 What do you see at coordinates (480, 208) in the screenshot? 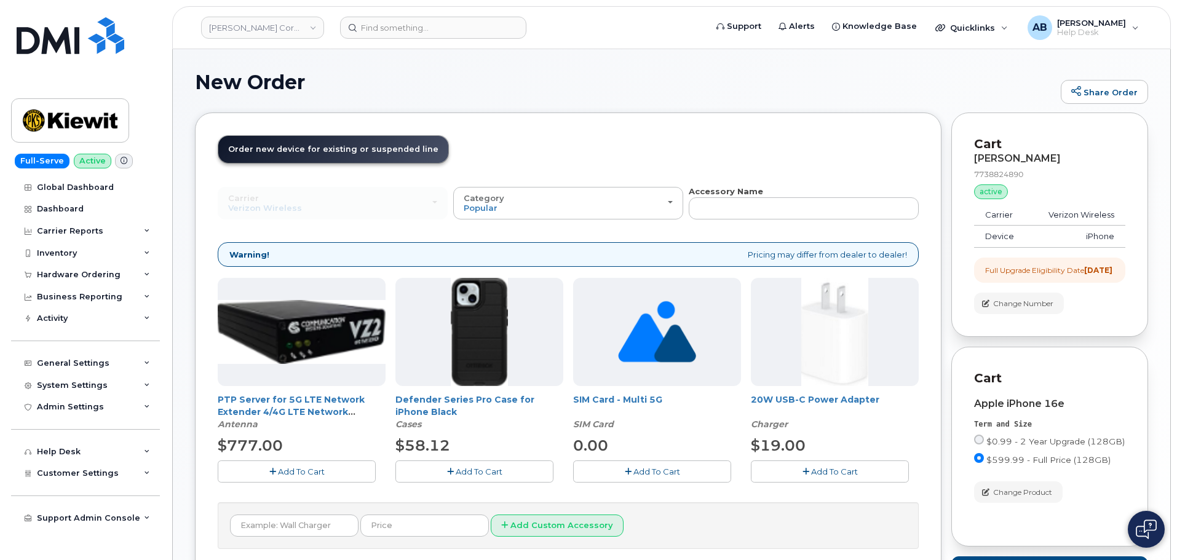
I see `span: Popular` at bounding box center [480, 208].